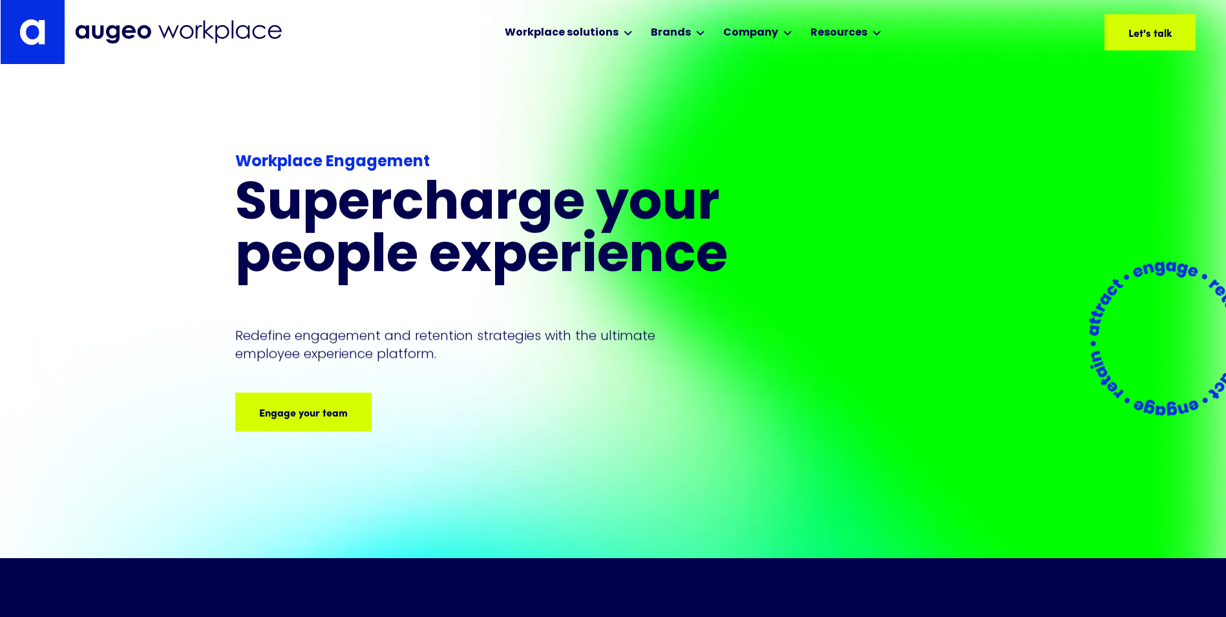 This screenshot has width=1226, height=617. What do you see at coordinates (839, 33) in the screenshot?
I see `div: Resources` at bounding box center [839, 33].